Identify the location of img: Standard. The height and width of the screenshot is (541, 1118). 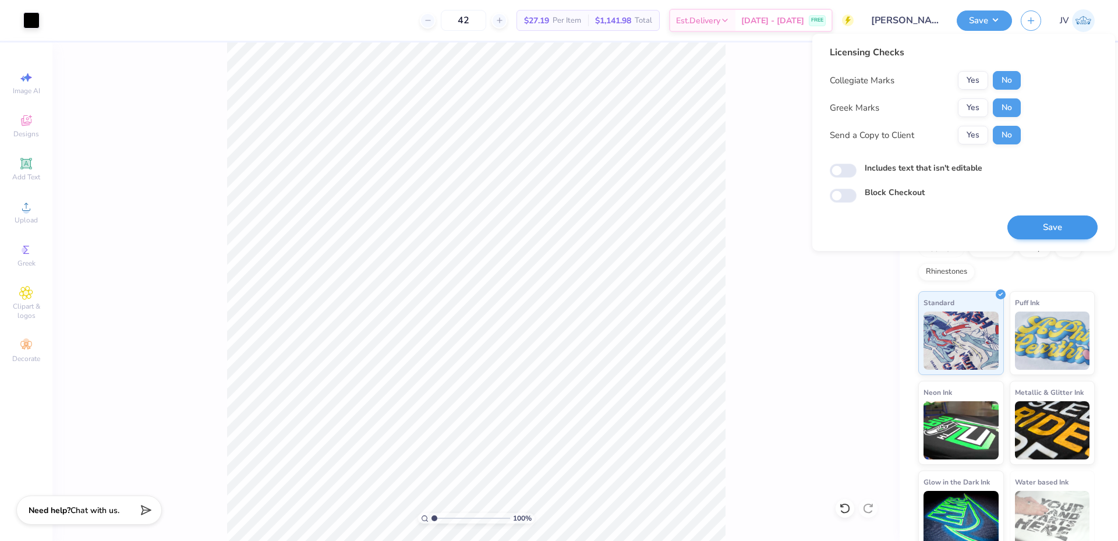
(961, 341).